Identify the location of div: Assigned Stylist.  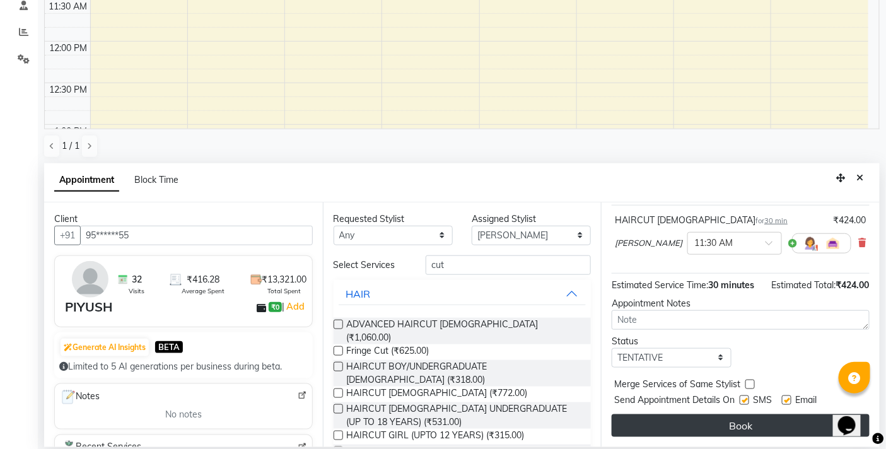
(531, 219).